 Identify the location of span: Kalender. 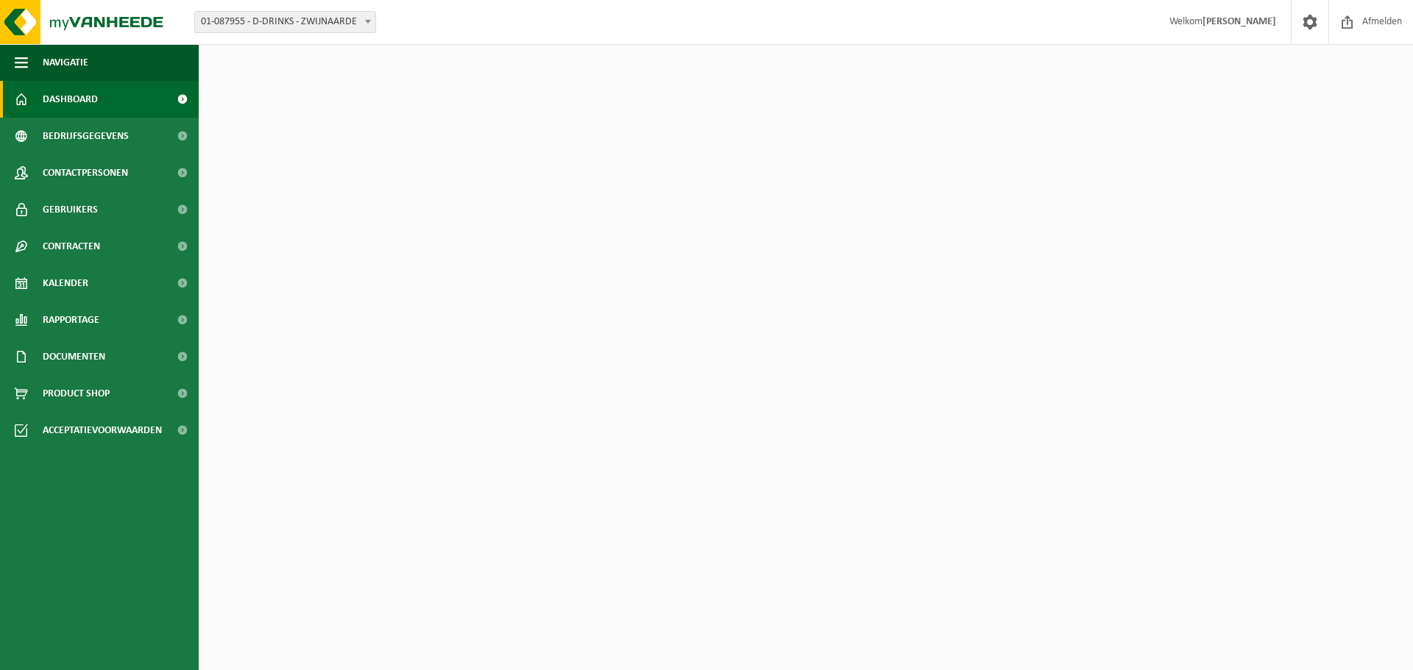
(65, 283).